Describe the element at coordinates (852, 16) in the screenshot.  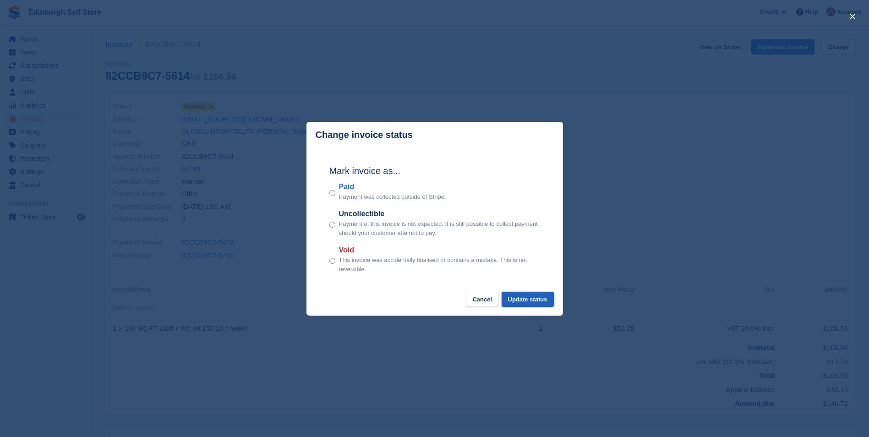
I see `button: close` at that location.